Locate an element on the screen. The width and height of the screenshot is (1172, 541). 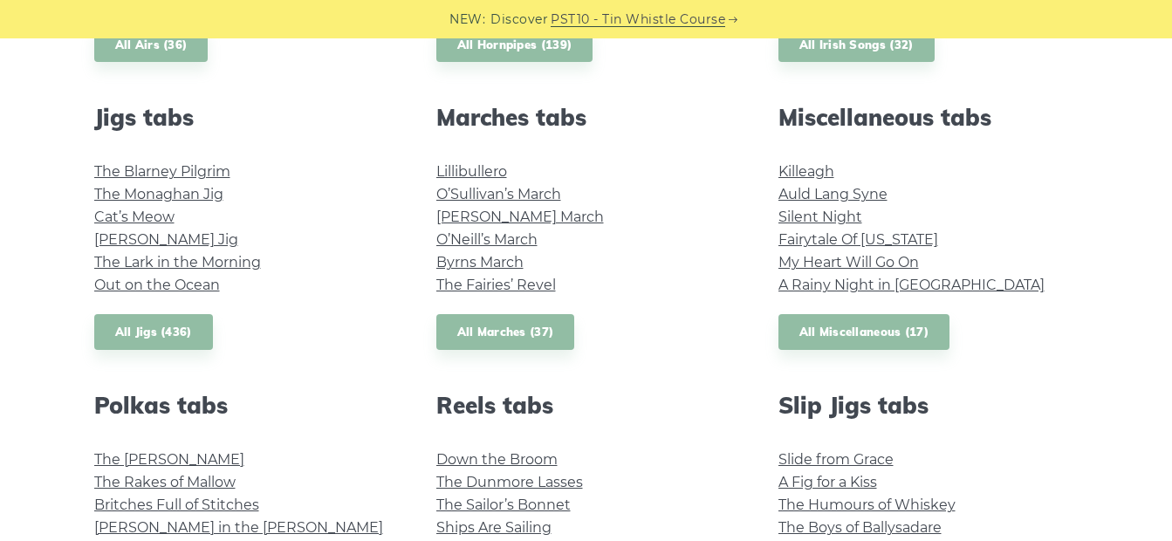
a: Cat’s Meow is located at coordinates (134, 216).